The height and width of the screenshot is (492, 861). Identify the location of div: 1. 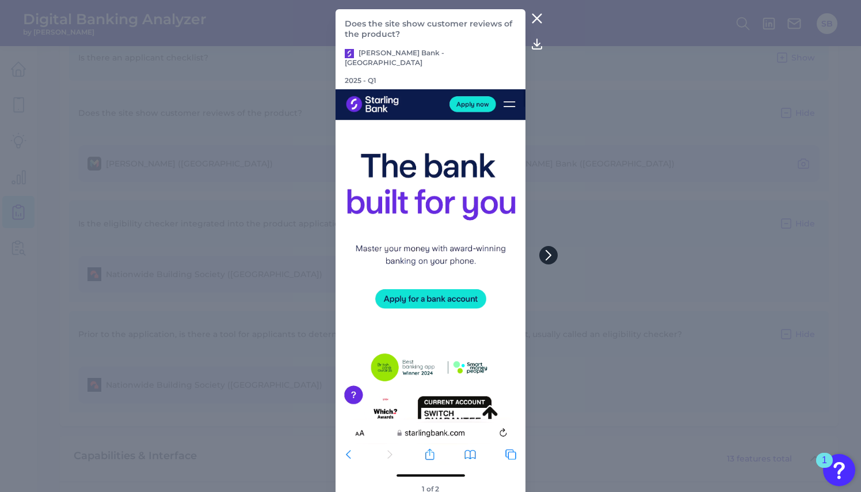
(825, 468).